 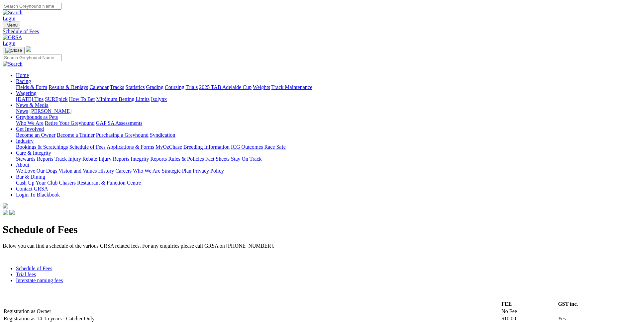 I want to click on a: Statistics, so click(x=135, y=87).